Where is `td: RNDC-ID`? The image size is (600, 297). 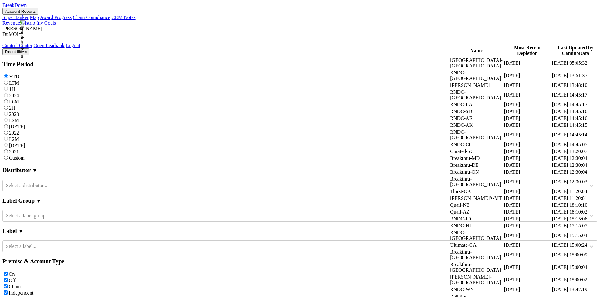
td: RNDC-ID is located at coordinates (476, 219).